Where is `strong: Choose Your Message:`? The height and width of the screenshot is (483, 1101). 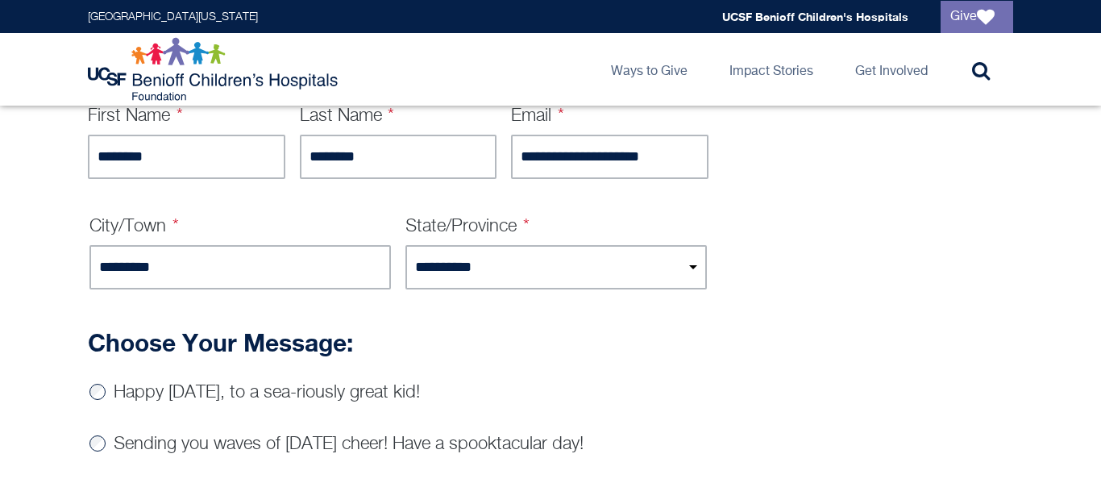
strong: Choose Your Message: is located at coordinates (220, 342).